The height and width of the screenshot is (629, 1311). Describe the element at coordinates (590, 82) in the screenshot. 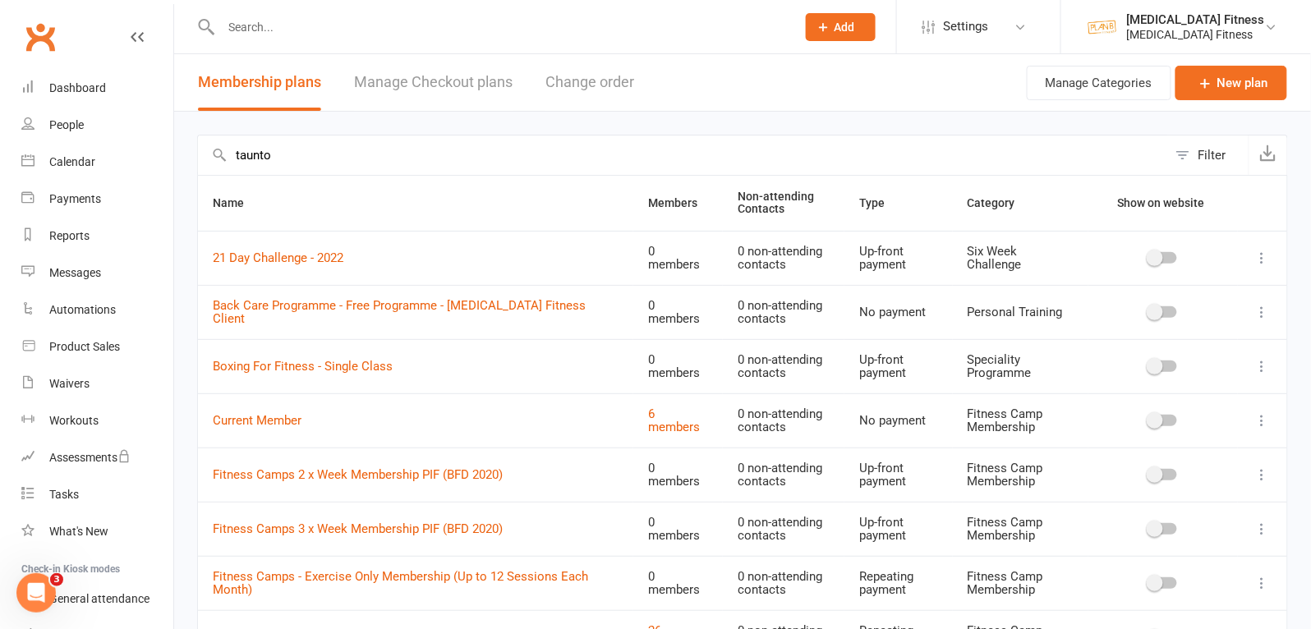

I see `button: Change order` at that location.